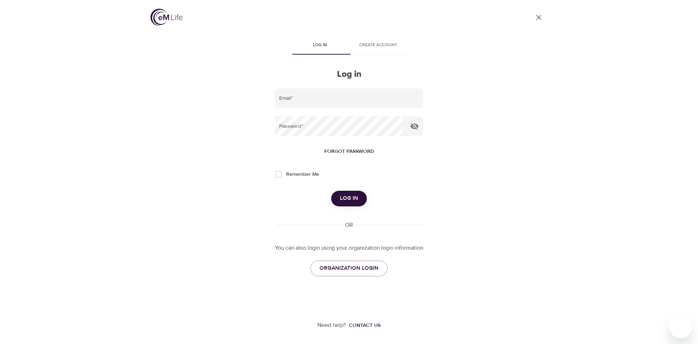  Describe the element at coordinates (349, 225) in the screenshot. I see `div: OR` at that location.